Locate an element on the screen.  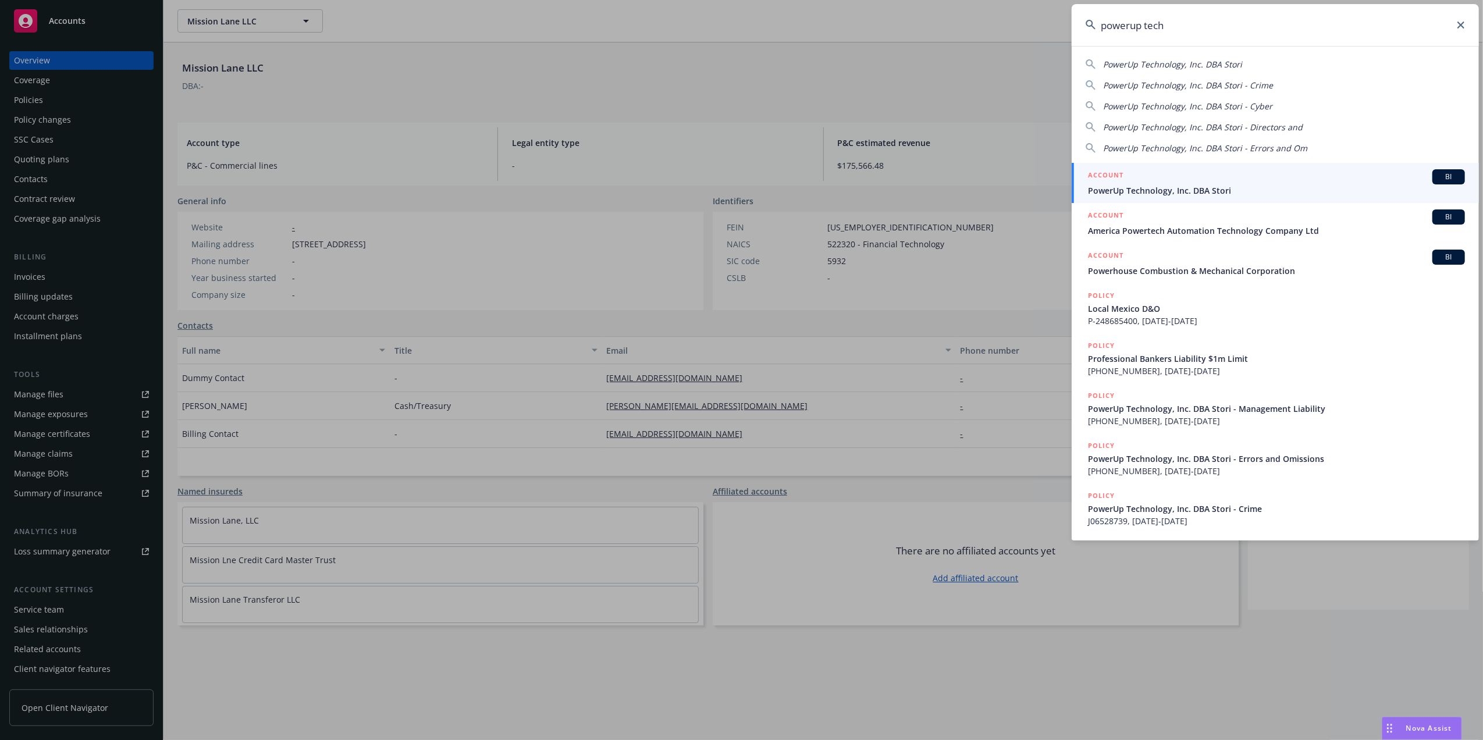
button: Nova Assist is located at coordinates (1422, 729).